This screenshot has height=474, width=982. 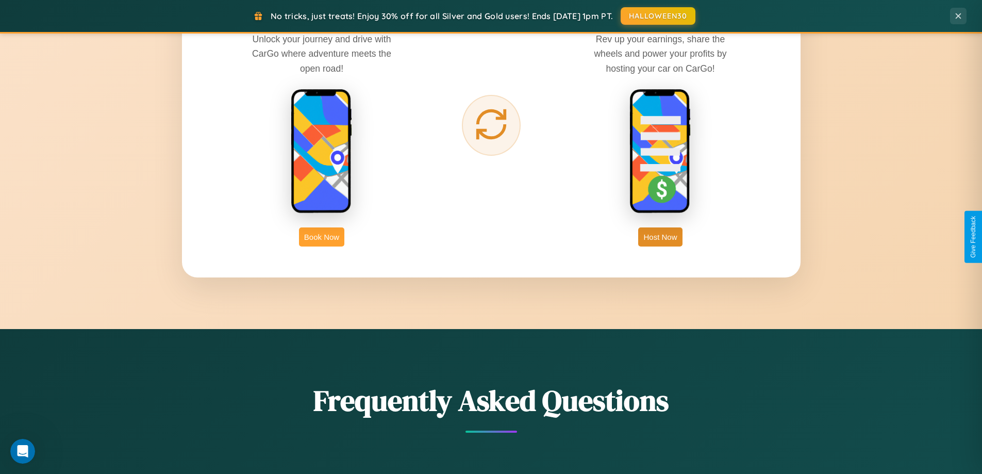 I want to click on button: HALLOWEEN30, so click(x=658, y=16).